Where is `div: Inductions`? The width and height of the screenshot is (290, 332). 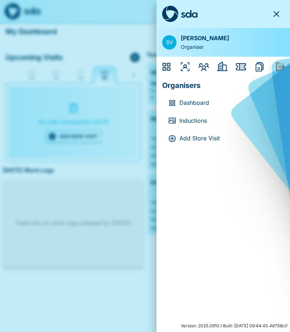
div: Inductions is located at coordinates (174, 120).